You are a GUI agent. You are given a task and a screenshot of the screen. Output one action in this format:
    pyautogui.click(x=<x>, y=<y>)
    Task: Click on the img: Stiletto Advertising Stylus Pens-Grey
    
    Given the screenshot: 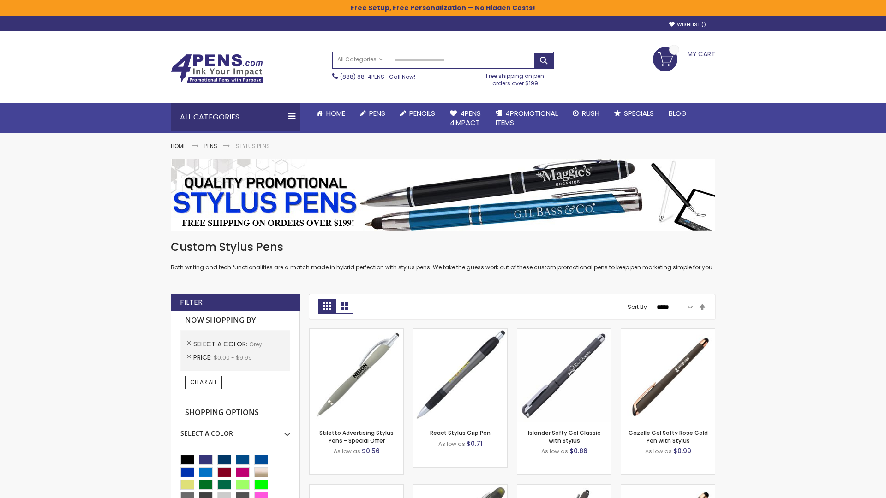 What is the action you would take?
    pyautogui.click(x=356, y=376)
    